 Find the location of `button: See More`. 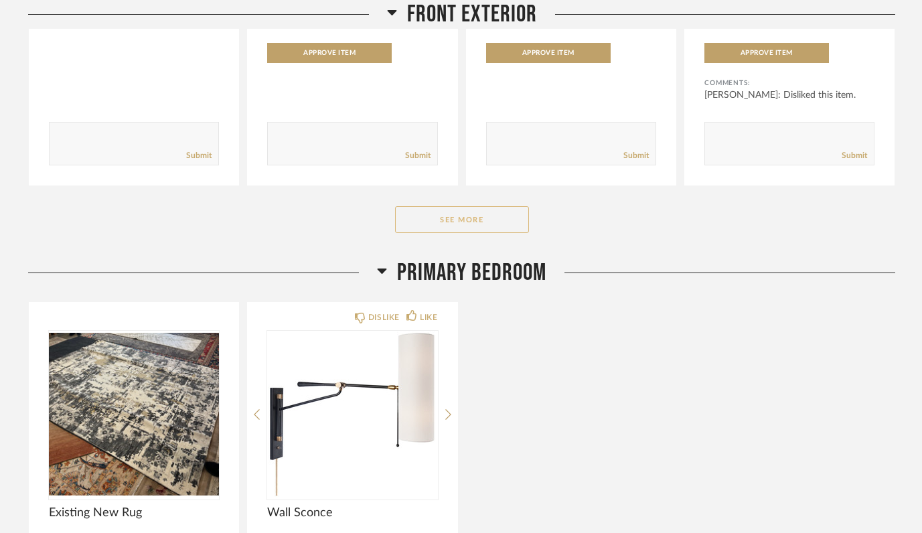

button: See More is located at coordinates (462, 220).